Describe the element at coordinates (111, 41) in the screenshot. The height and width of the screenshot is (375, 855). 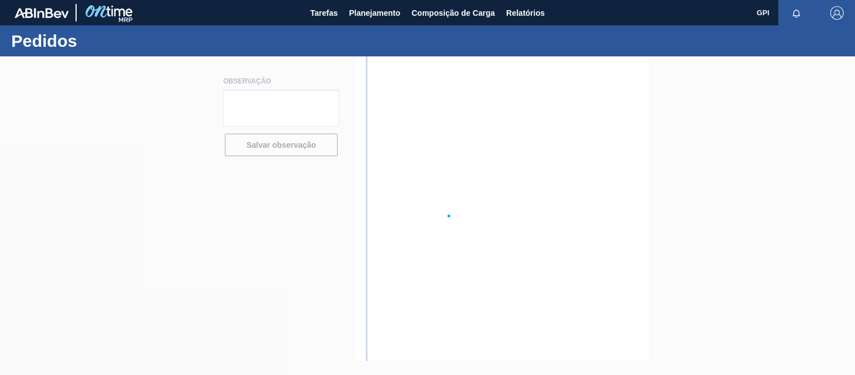
I see `h1: Pedidos` at that location.